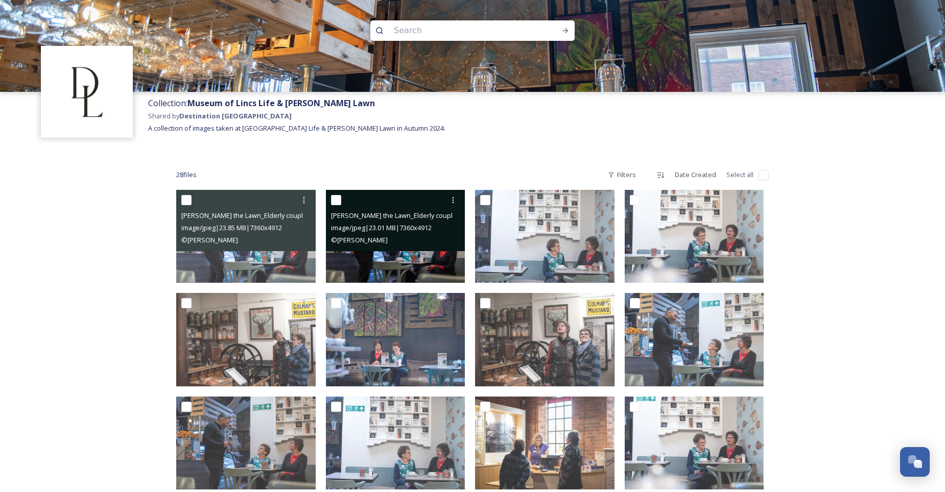 The height and width of the screenshot is (492, 945). What do you see at coordinates (545, 443) in the screenshot?
I see `img: Museum of Lincolnshire Life_Elderly couple_Lincoln_Autumn2024 (1).jpg` at bounding box center [545, 443].